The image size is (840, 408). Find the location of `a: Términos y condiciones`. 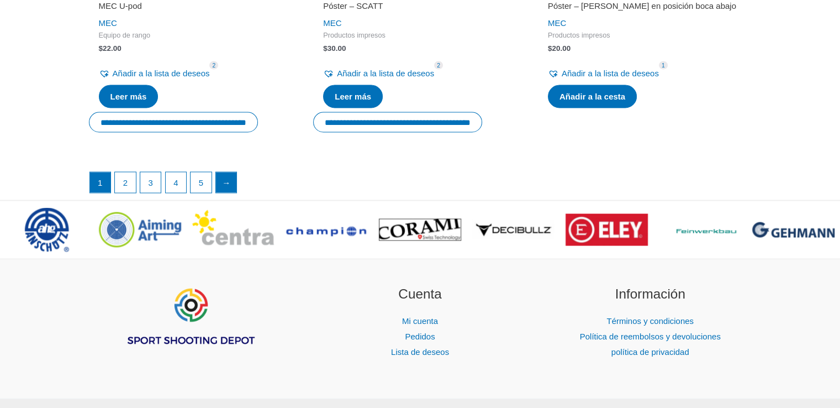

a: Términos y condiciones is located at coordinates (650, 320).